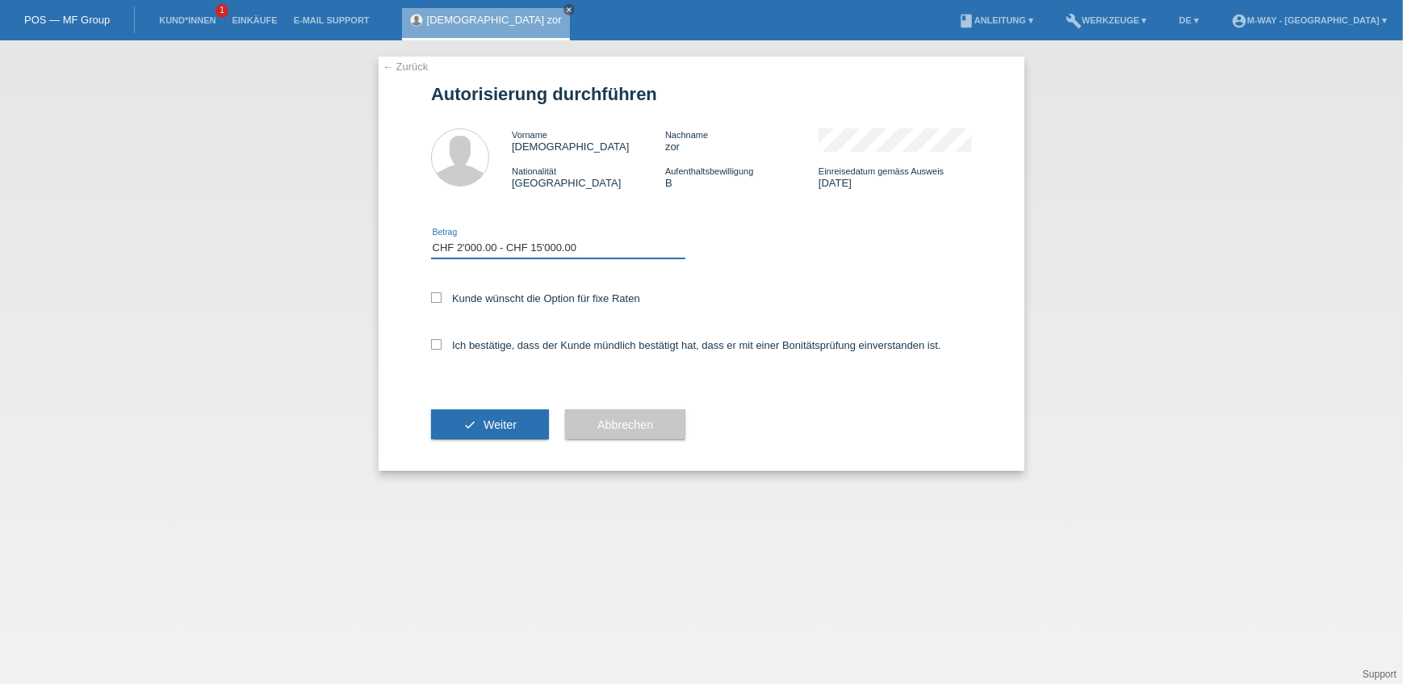 The width and height of the screenshot is (1403, 684). I want to click on i: check, so click(470, 425).